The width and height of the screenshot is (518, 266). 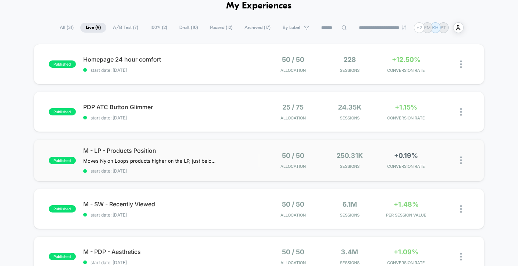 What do you see at coordinates (125, 27) in the screenshot?
I see `span: A/B Test ( 7 )` at bounding box center [125, 27].